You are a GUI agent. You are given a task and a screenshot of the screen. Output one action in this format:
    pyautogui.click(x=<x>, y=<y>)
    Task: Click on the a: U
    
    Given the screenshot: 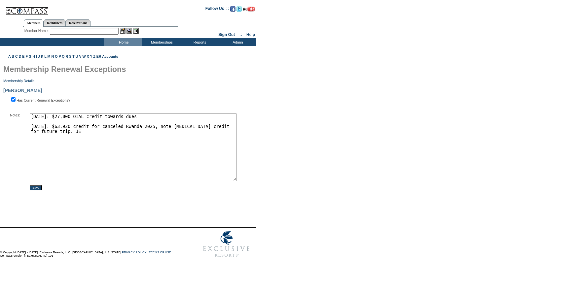 What is the action you would take?
    pyautogui.click(x=77, y=56)
    